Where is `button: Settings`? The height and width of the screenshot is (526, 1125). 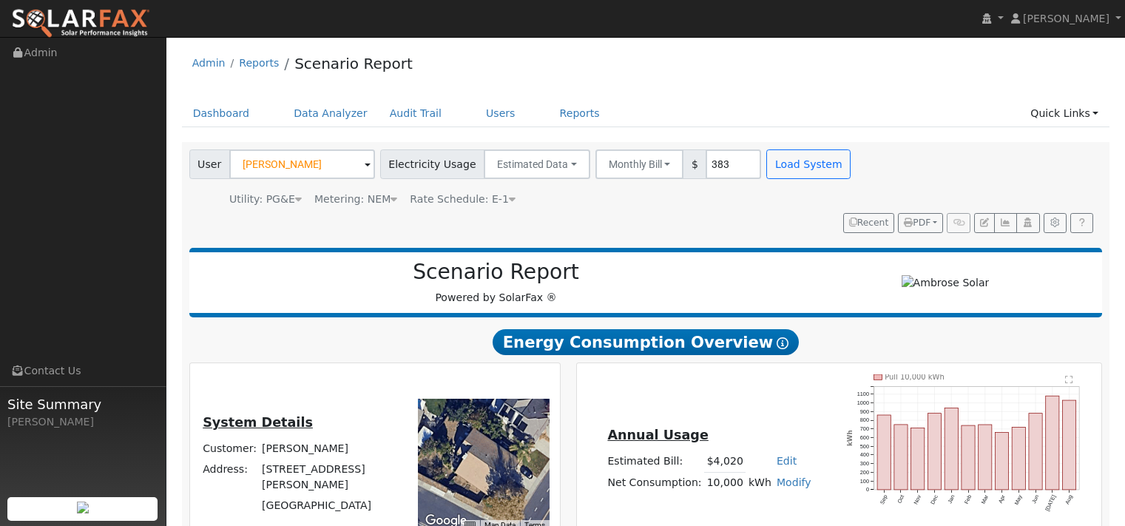 button: Settings is located at coordinates (1055, 223).